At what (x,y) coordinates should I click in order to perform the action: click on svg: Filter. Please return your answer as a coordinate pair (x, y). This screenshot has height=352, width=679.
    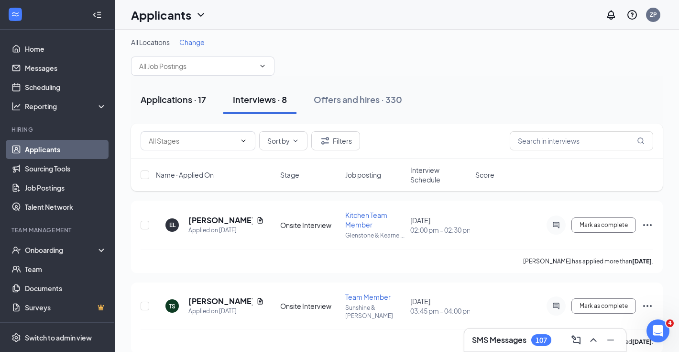
    Looking at the image, I should click on (325, 141).